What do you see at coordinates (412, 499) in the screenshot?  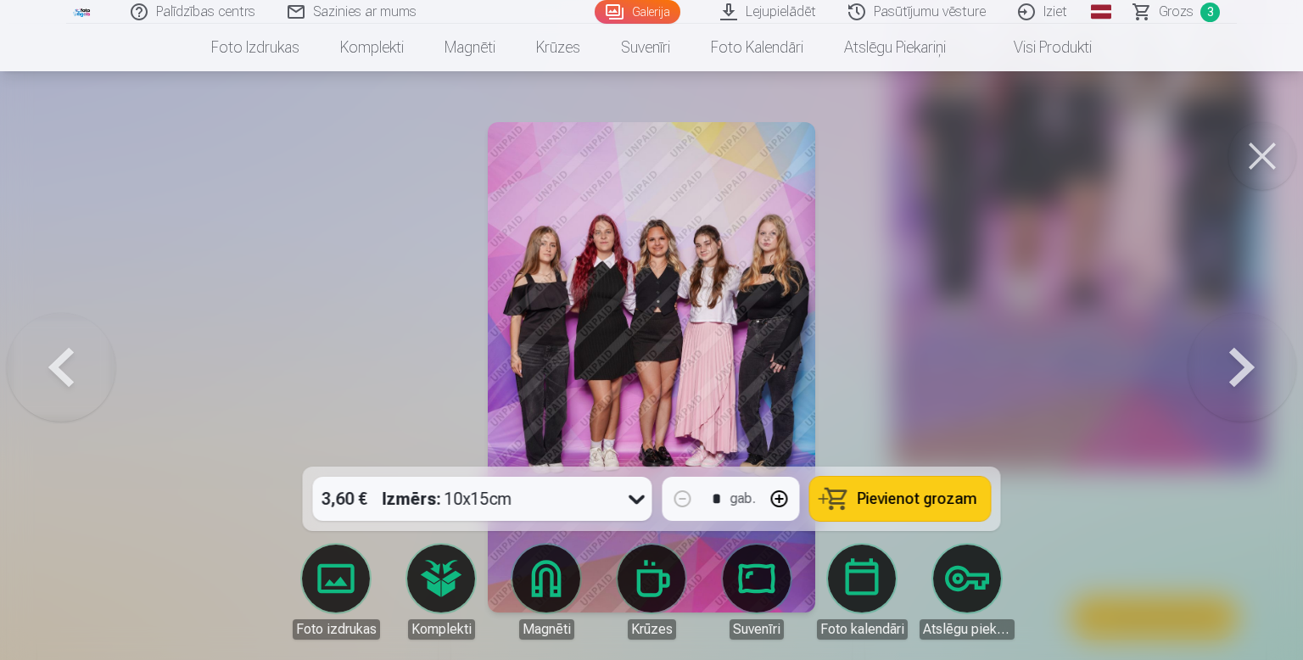 I see `strong: Izmērs :` at bounding box center [412, 499].